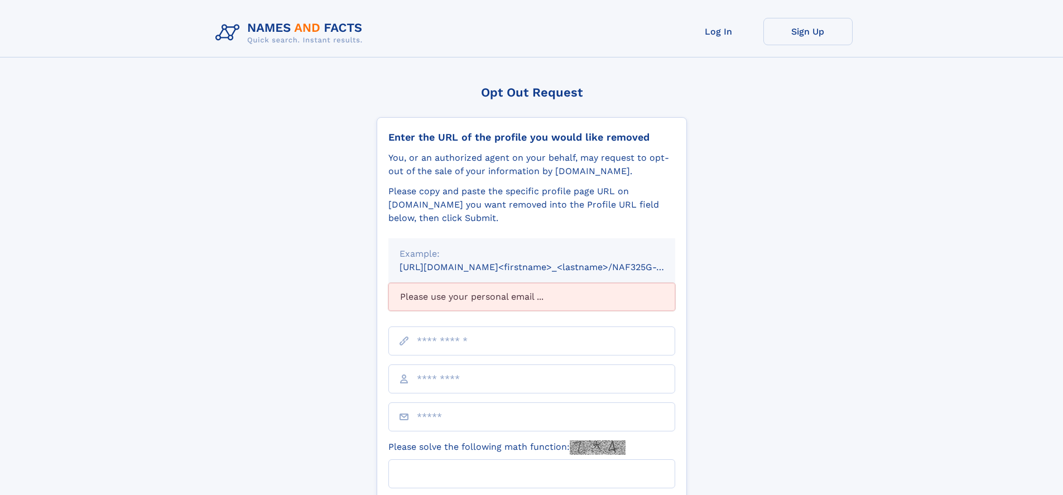  Describe the element at coordinates (719, 31) in the screenshot. I see `a: Log In` at that location.